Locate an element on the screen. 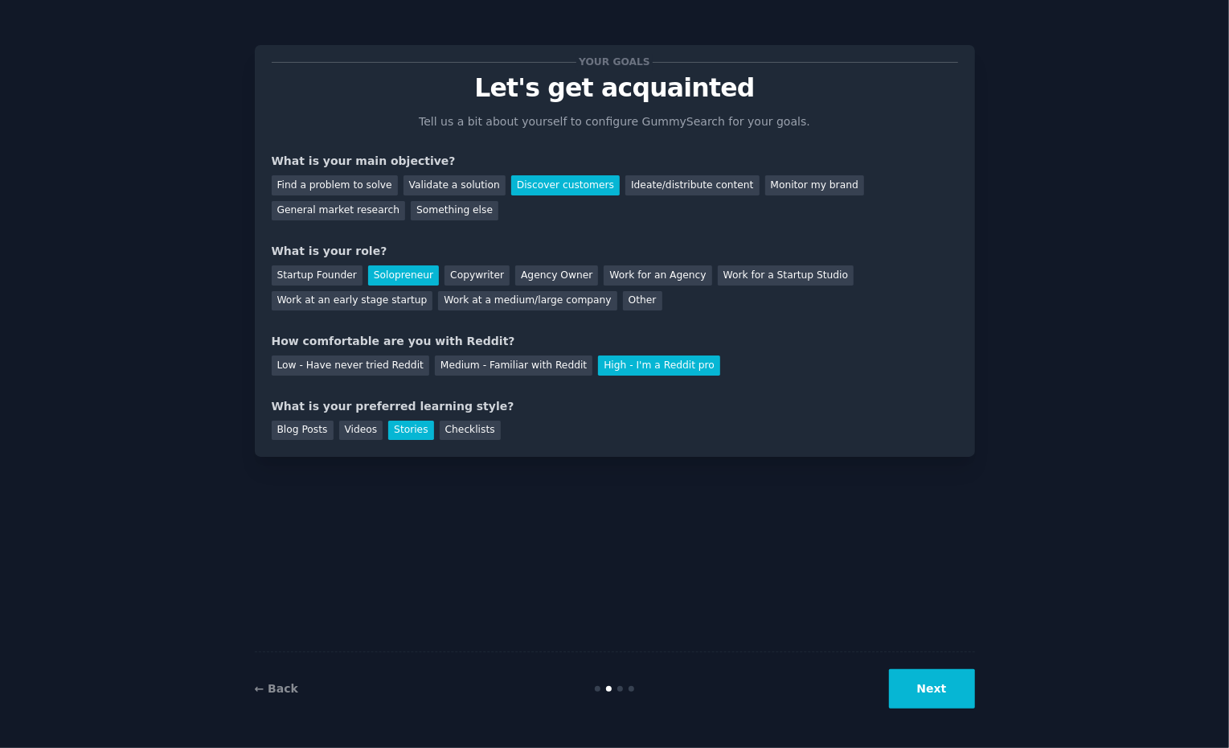 Image resolution: width=1229 pixels, height=748 pixels. a: ← Back is located at coordinates (277, 688).